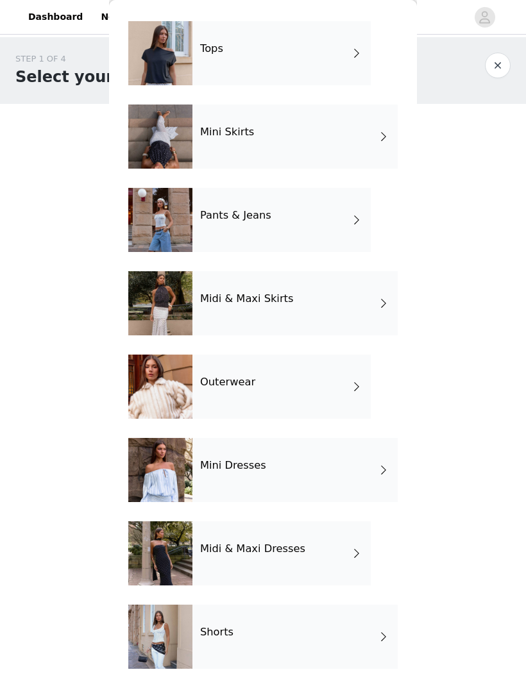 The image size is (526, 688). I want to click on h4: Outerwear, so click(228, 382).